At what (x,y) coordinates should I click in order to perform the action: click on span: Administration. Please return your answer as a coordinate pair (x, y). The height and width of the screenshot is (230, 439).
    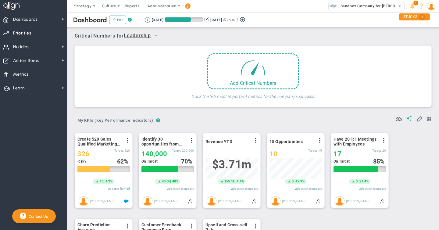
    Looking at the image, I should click on (161, 6).